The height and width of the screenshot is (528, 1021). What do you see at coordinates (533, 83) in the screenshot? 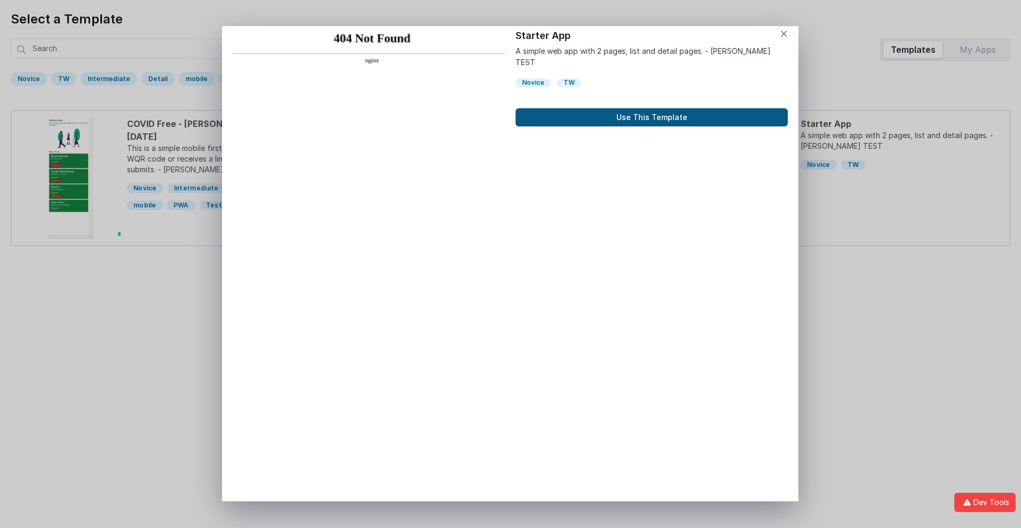
I see `div: Novice` at bounding box center [533, 83].